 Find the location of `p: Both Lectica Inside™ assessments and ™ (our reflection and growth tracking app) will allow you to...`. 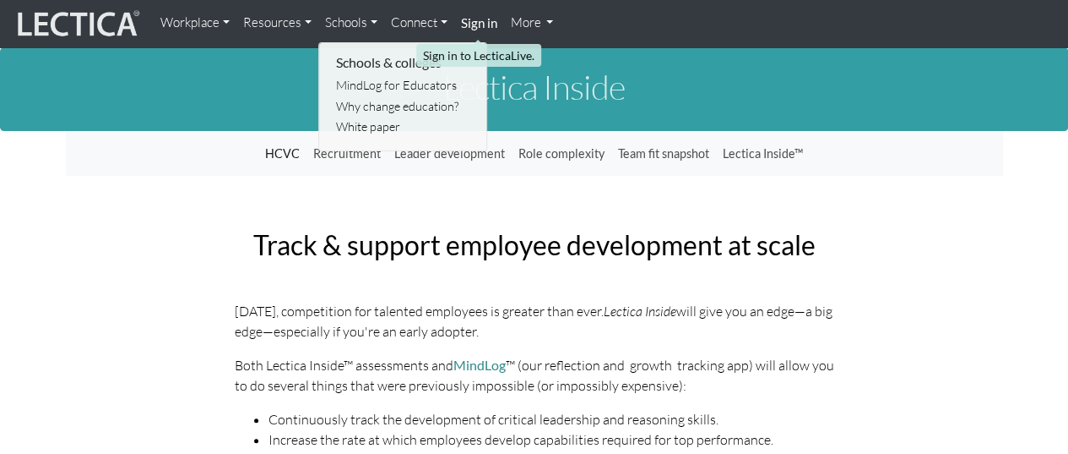

p: Both Lectica Inside™ assessments and ™ (our reflection and growth tracking app) will allow you to... is located at coordinates (535, 375).